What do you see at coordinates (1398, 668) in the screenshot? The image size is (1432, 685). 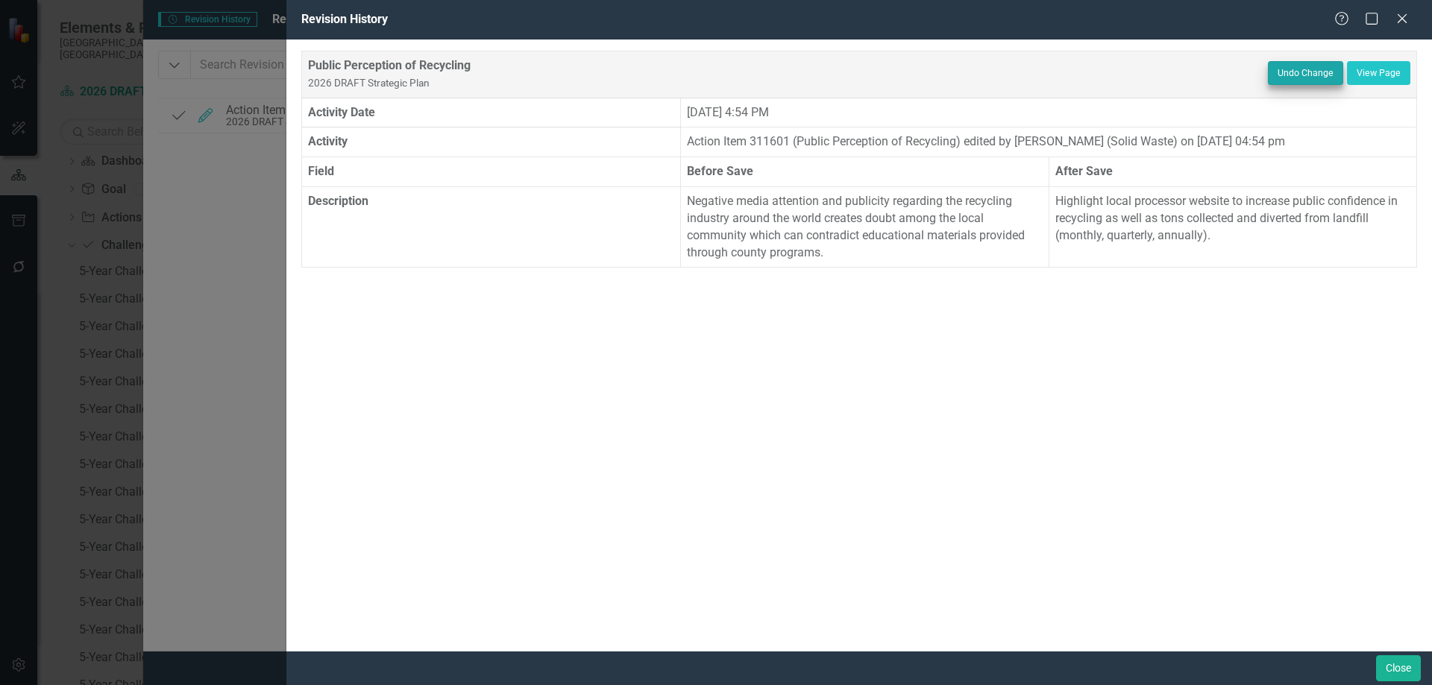 I see `button: Close` at bounding box center [1398, 668].